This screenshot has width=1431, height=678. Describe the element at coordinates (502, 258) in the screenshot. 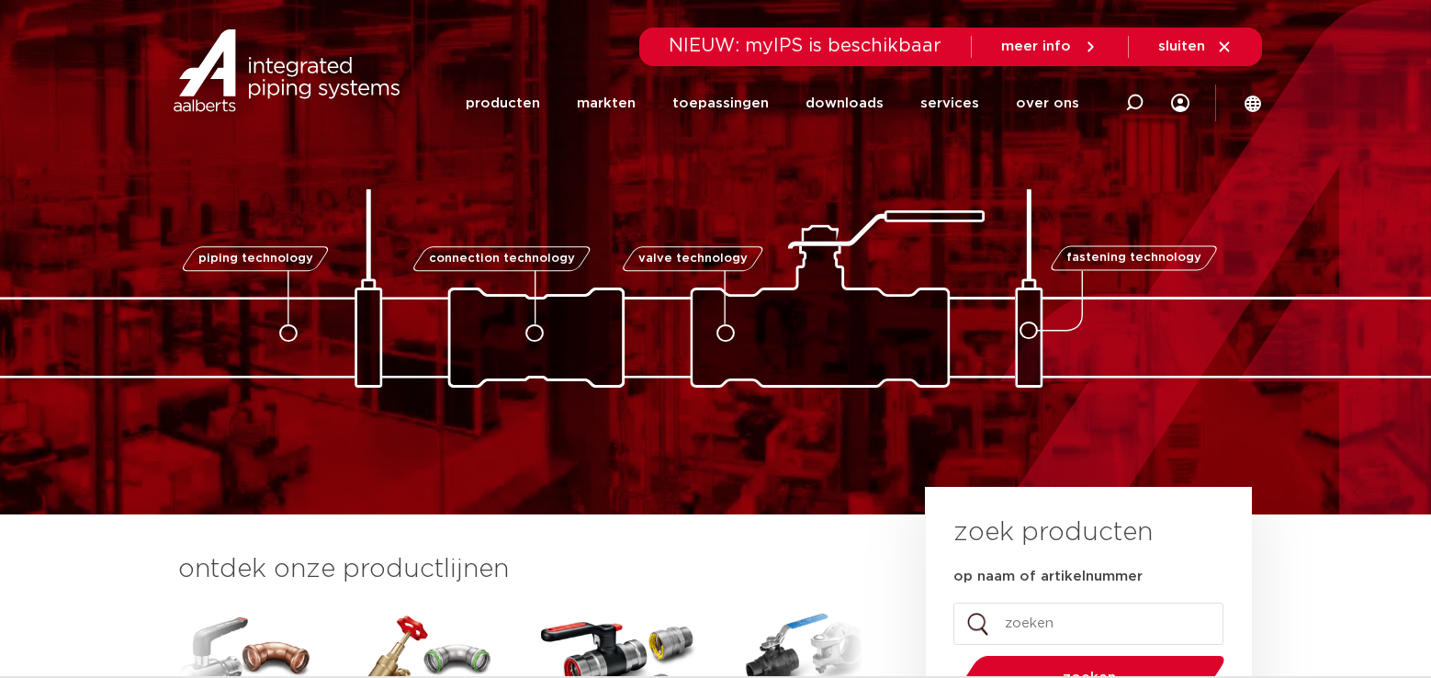

I see `span: connection technology` at that location.